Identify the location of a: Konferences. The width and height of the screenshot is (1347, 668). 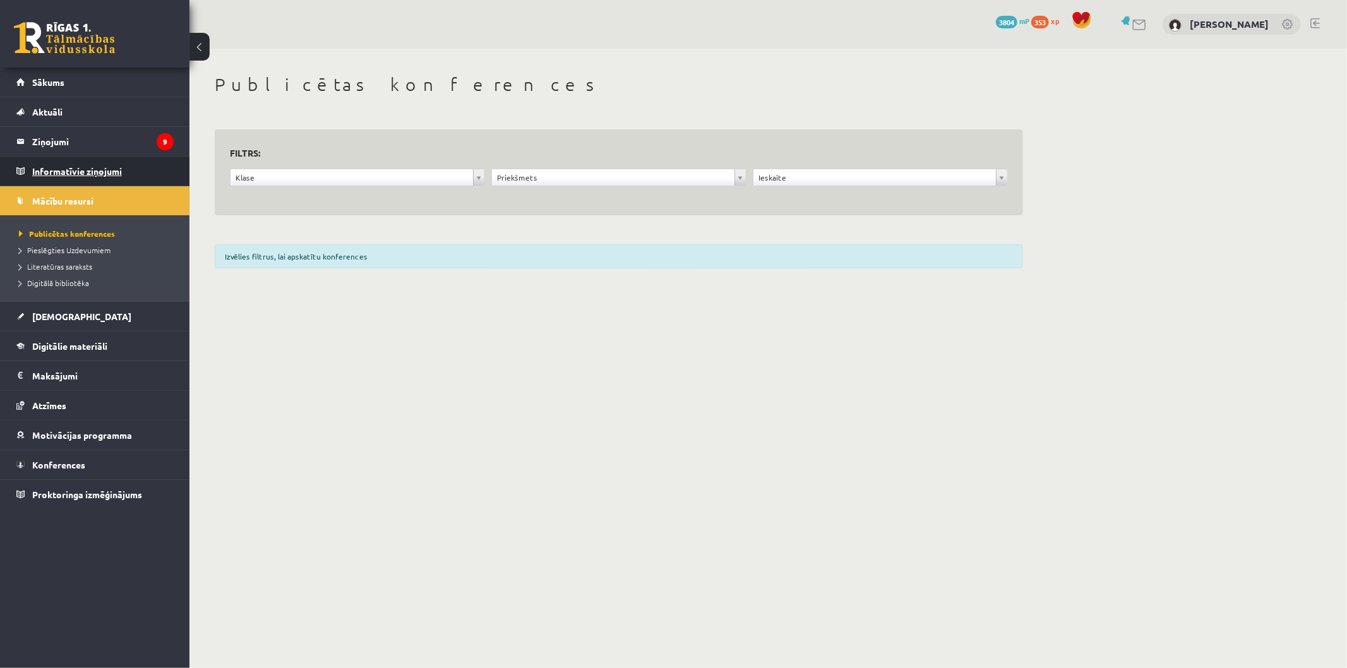
(95, 465).